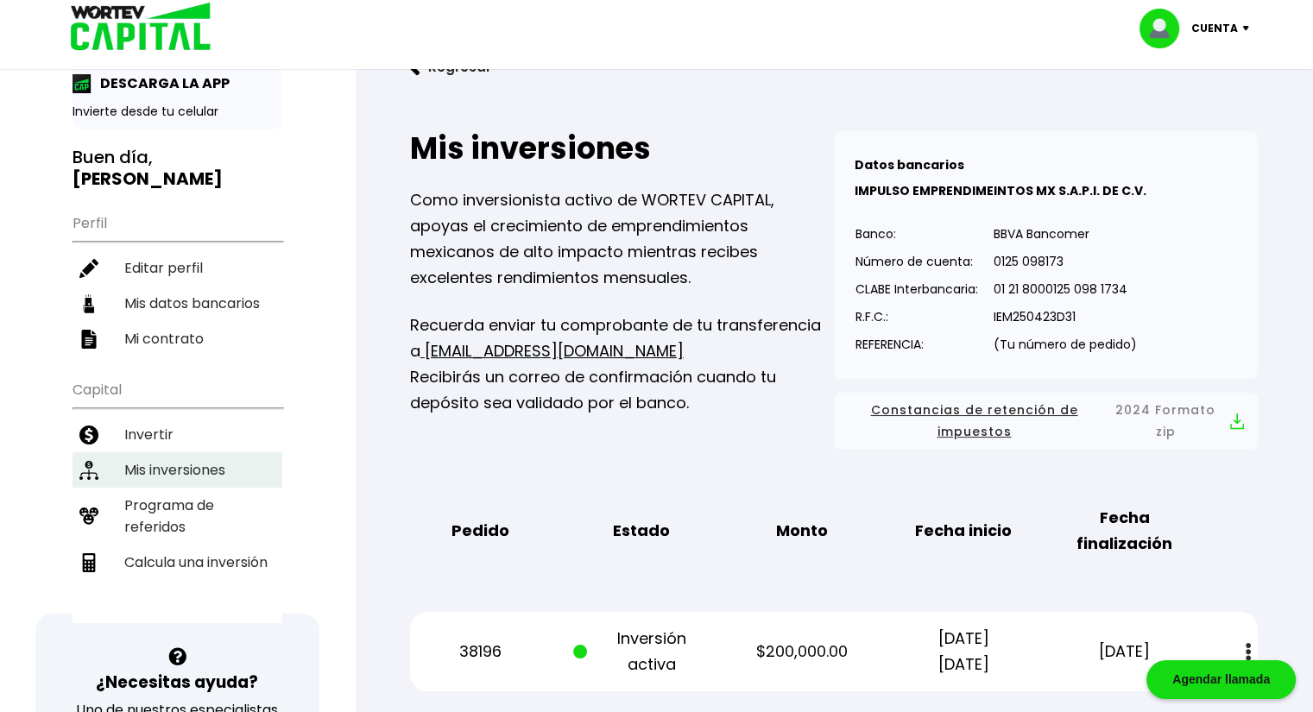 Image resolution: width=1313 pixels, height=712 pixels. I want to click on li: Mis datos bancarios, so click(177, 303).